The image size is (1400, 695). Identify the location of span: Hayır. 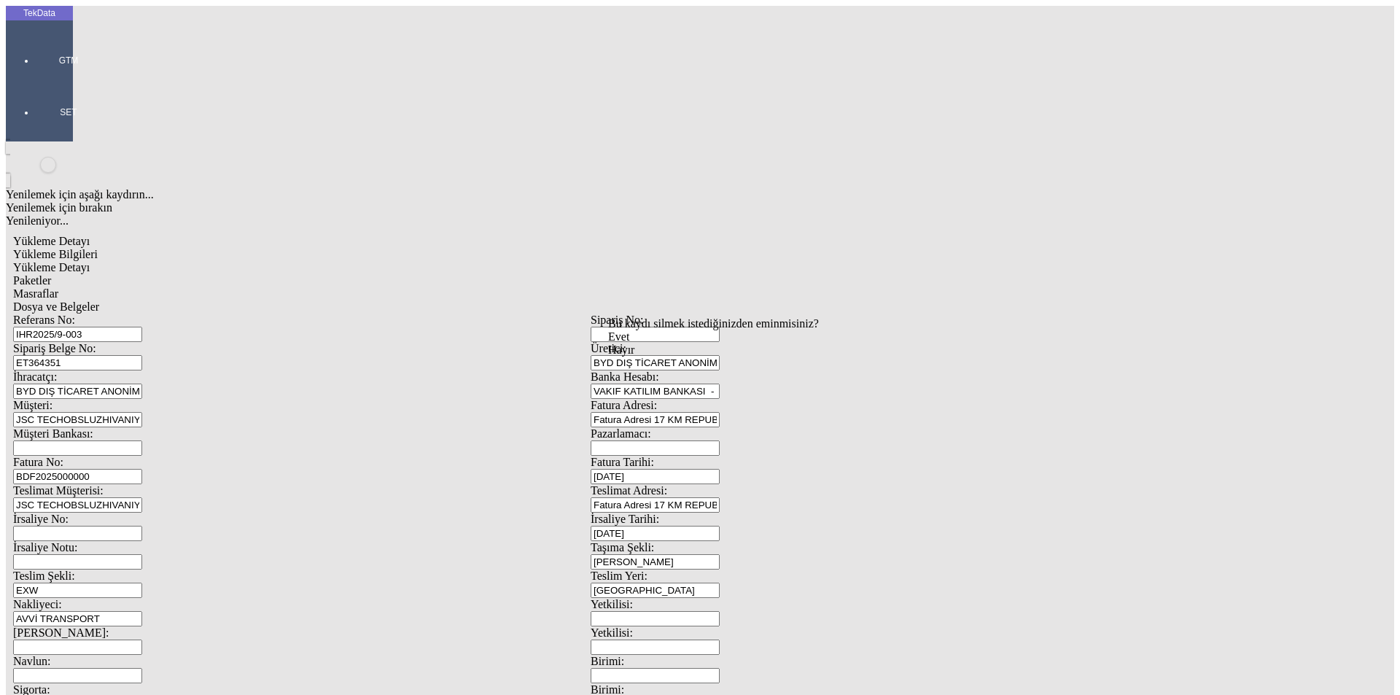
(621, 349).